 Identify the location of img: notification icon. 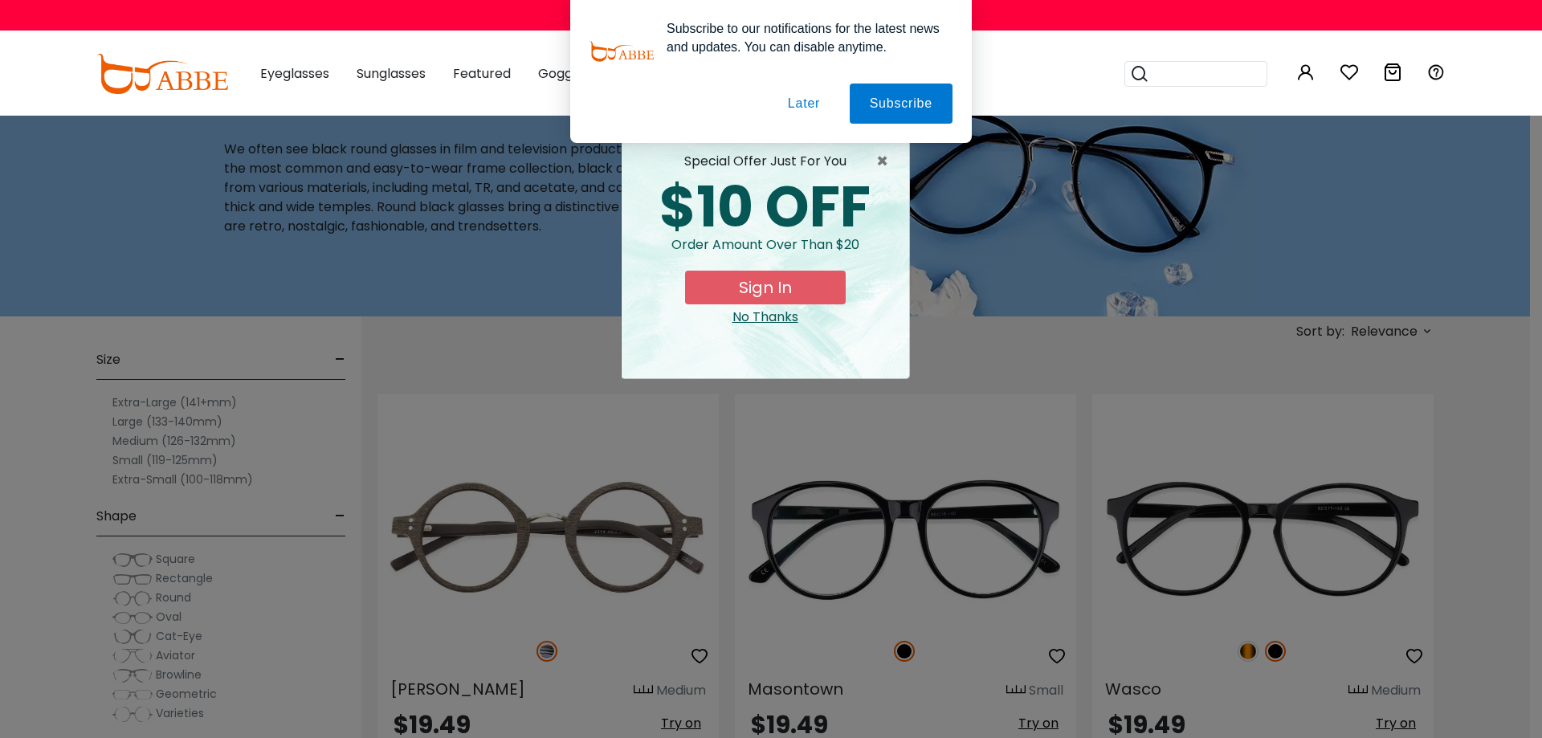
(622, 51).